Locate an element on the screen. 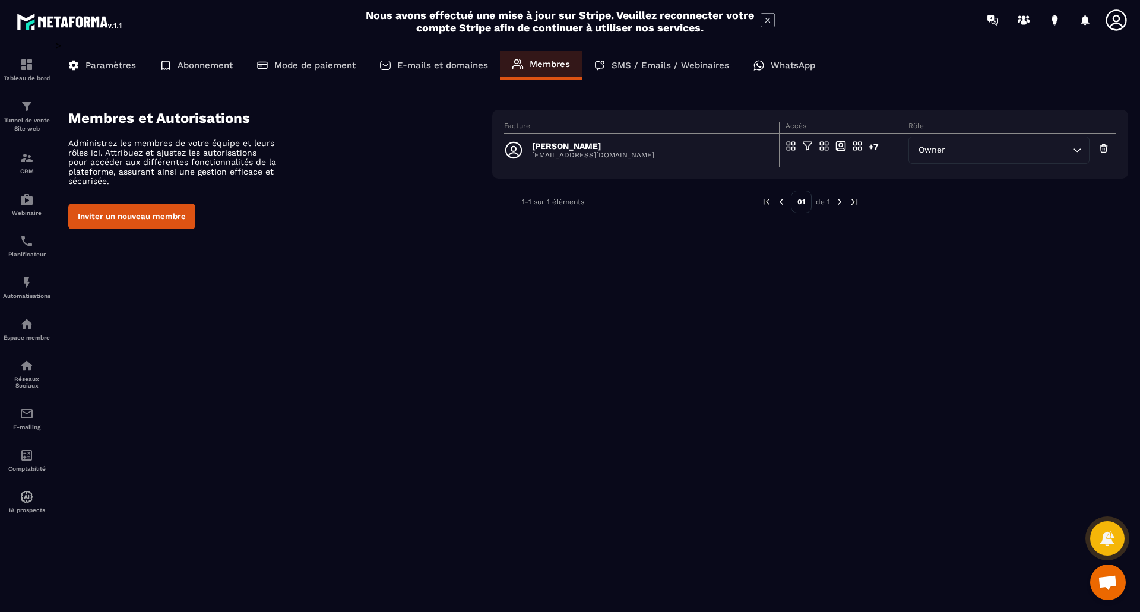 Image resolution: width=1140 pixels, height=612 pixels. h2: Nous avons effectué une mise à jour sur Stripe. Veuillez reconnecter votre compte Stripe afin de ... is located at coordinates (560, 21).